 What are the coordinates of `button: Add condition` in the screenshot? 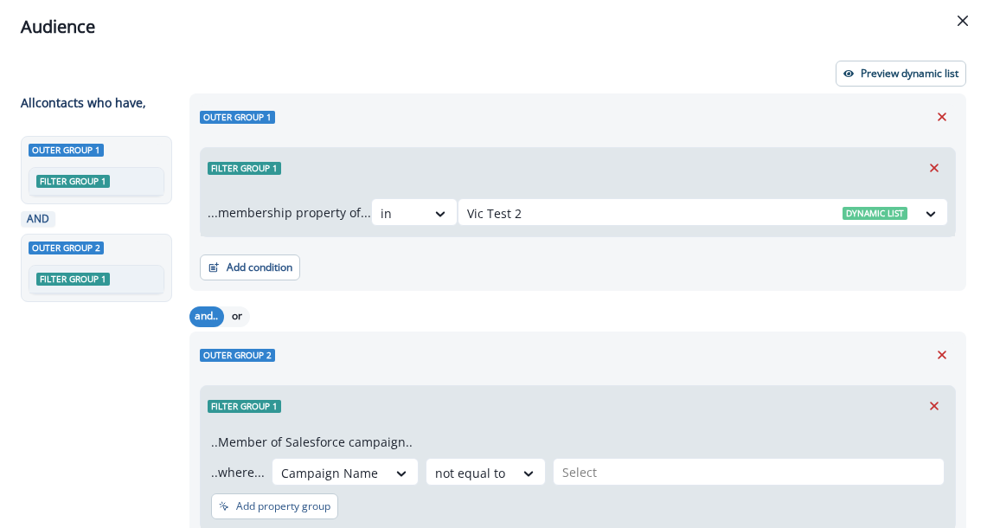 It's located at (250, 267).